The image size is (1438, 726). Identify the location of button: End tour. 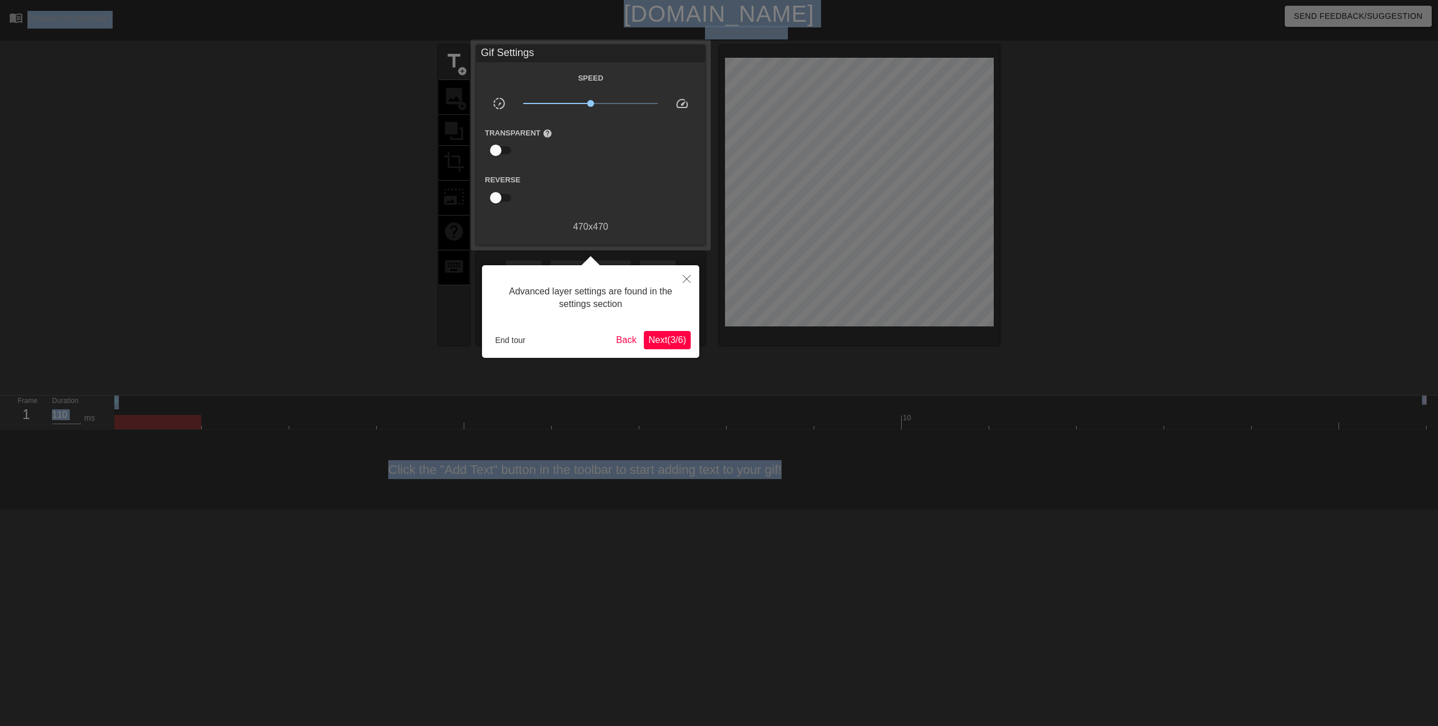
(510, 340).